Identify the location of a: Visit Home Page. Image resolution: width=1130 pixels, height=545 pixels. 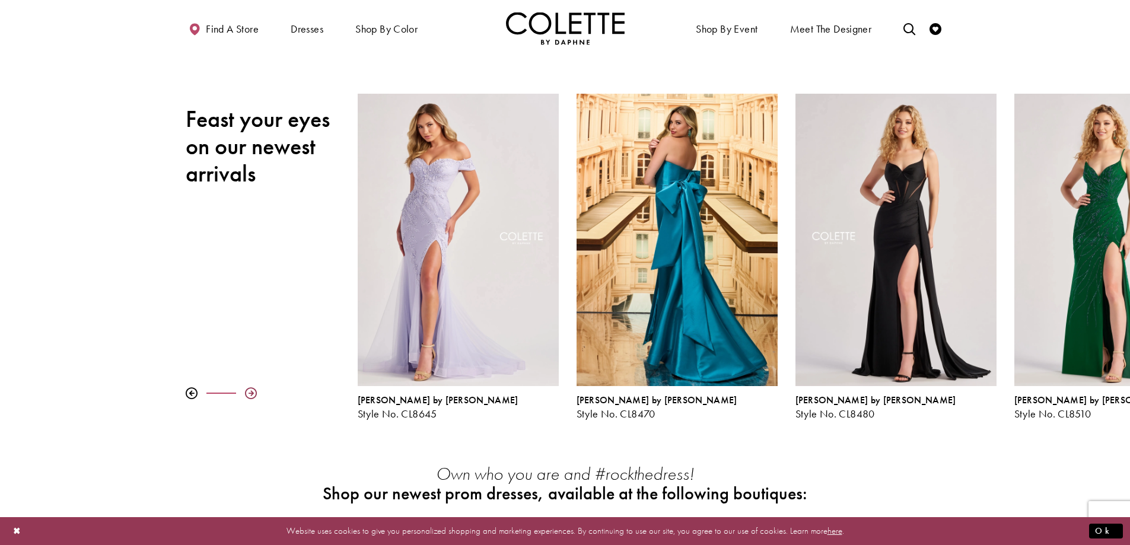
(565, 28).